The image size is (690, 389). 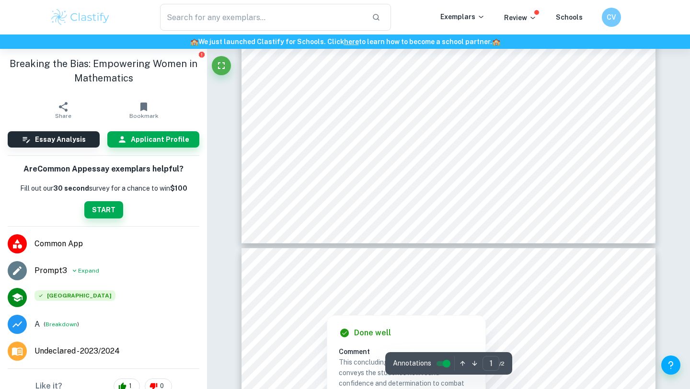 What do you see at coordinates (521, 18) in the screenshot?
I see `p: Review` at bounding box center [521, 18].